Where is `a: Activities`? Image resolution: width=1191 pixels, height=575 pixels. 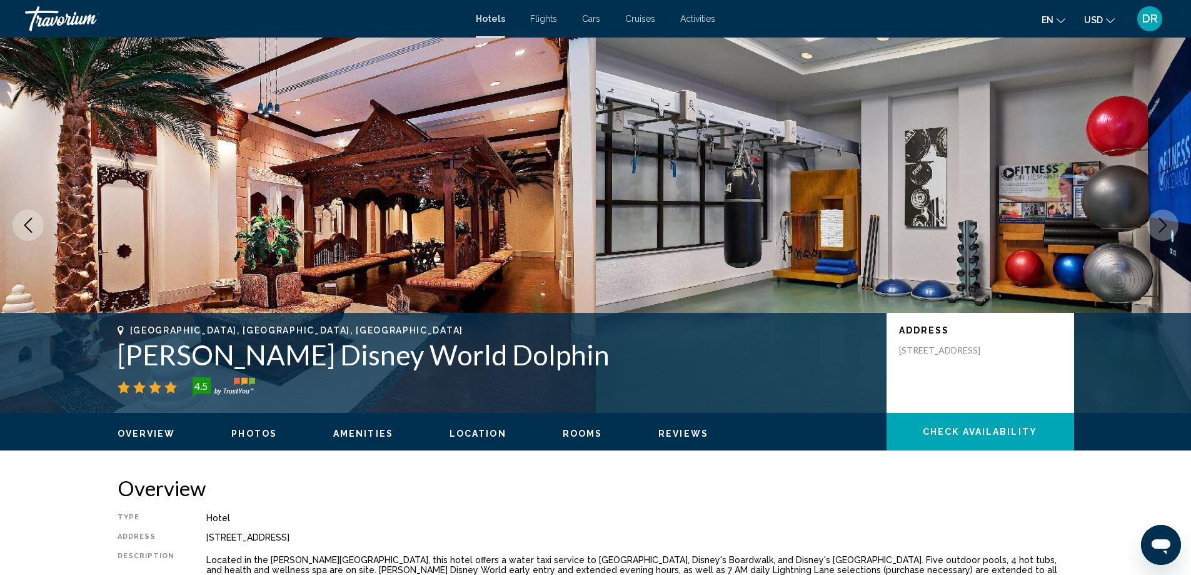 a: Activities is located at coordinates (698, 19).